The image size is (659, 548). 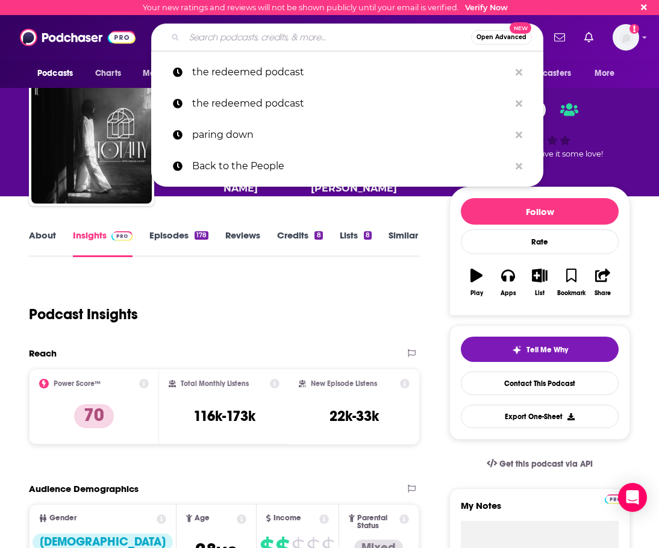 What do you see at coordinates (540, 510) in the screenshot?
I see `label: My Notes` at bounding box center [540, 510].